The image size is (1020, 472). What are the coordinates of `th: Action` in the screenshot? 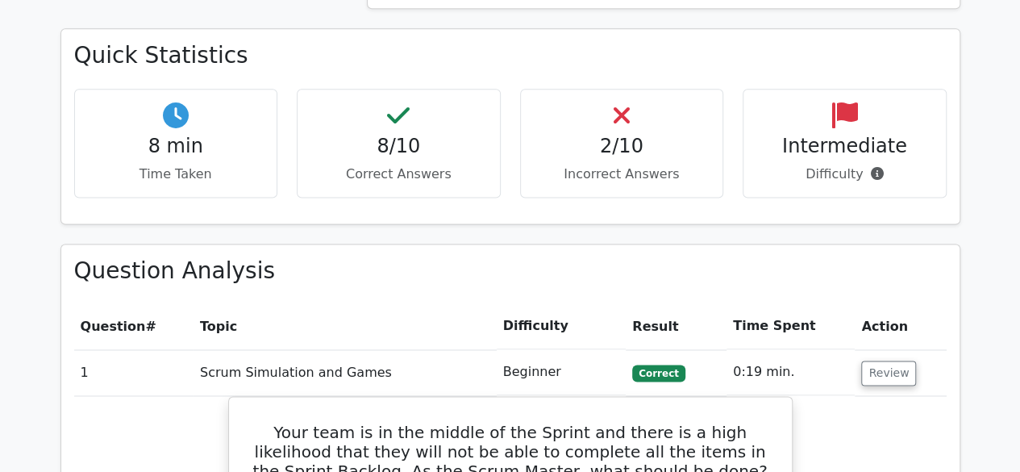 It's located at (900, 326).